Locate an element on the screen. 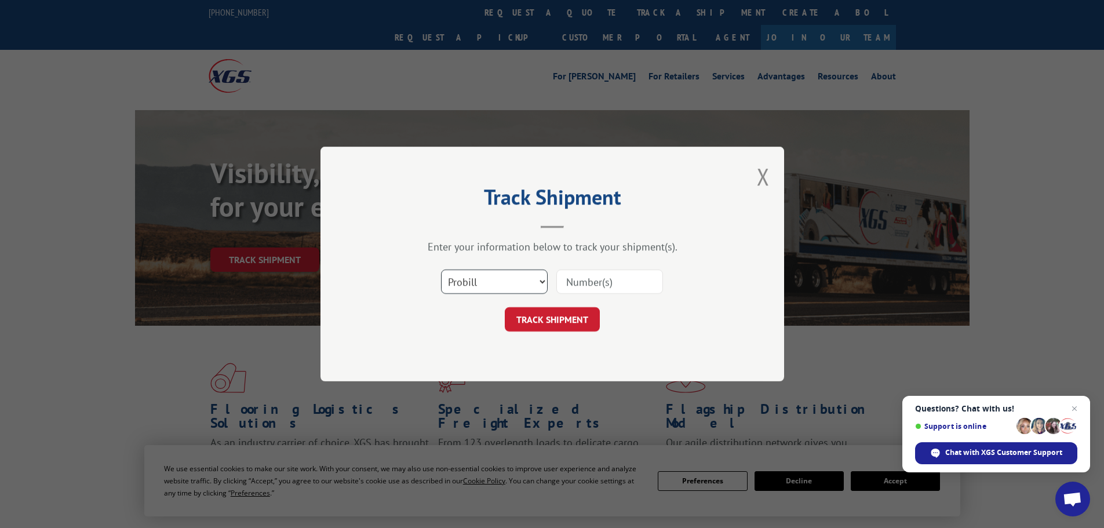 The width and height of the screenshot is (1104, 528). div: Enter your information below to track your shipment(s). is located at coordinates (552, 246).